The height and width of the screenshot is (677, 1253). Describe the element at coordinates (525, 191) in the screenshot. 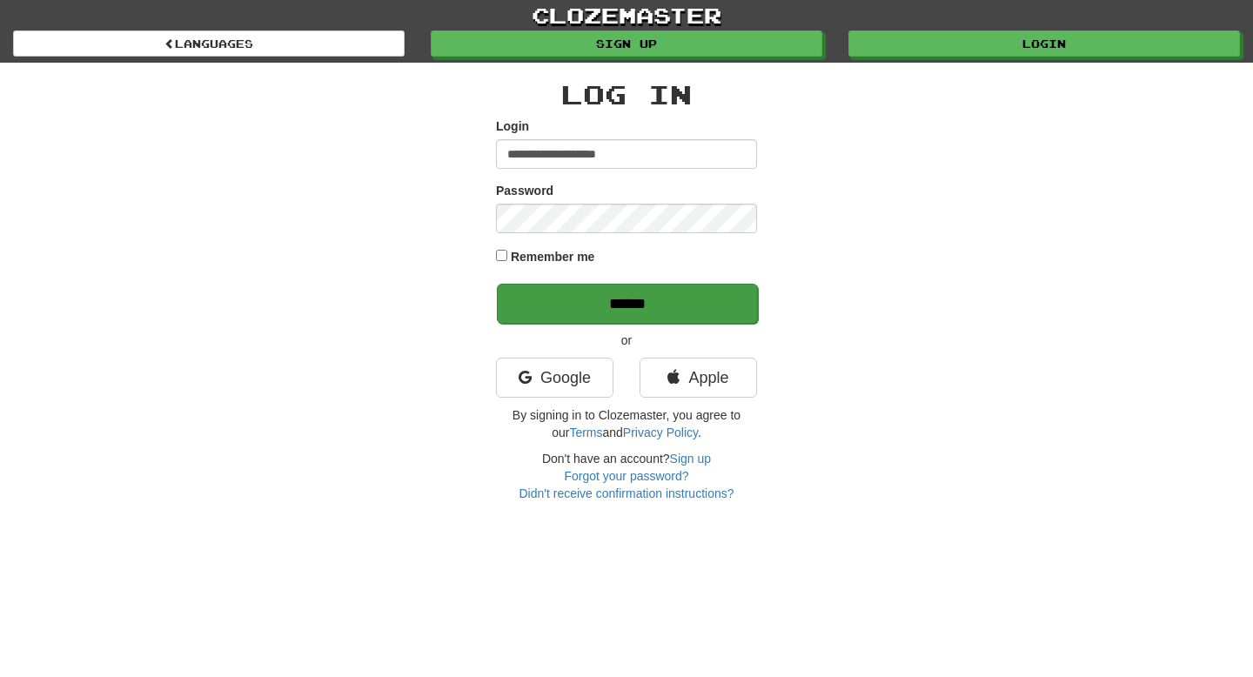

I see `label: Password` at that location.